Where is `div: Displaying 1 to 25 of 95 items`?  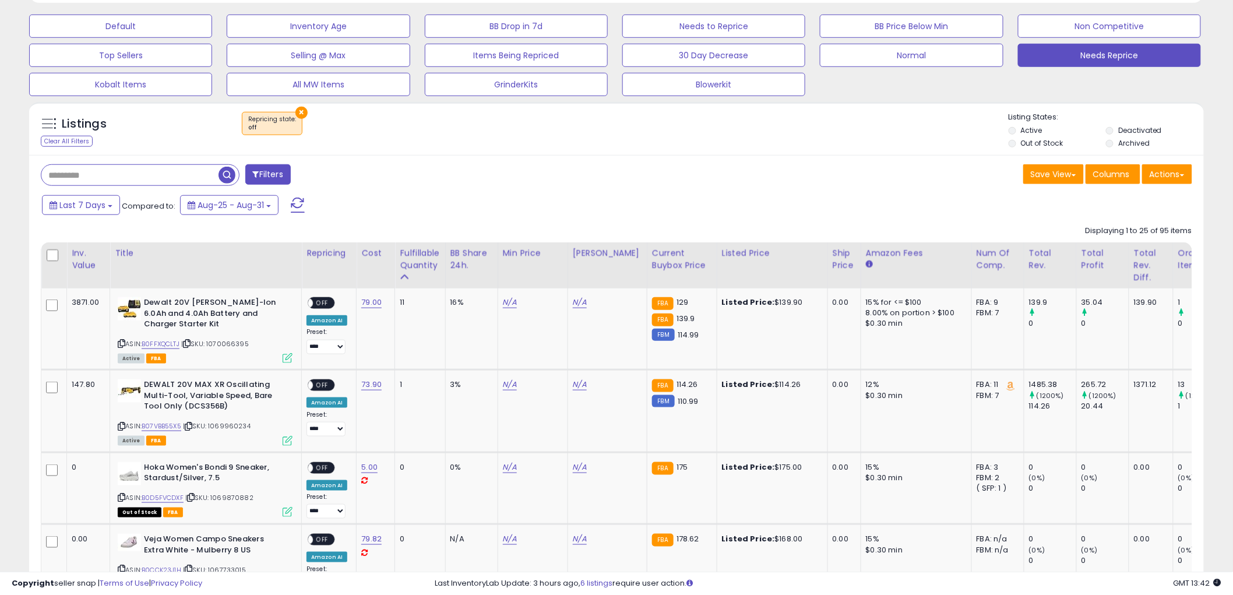
div: Displaying 1 to 25 of 95 items is located at coordinates (1139, 231).